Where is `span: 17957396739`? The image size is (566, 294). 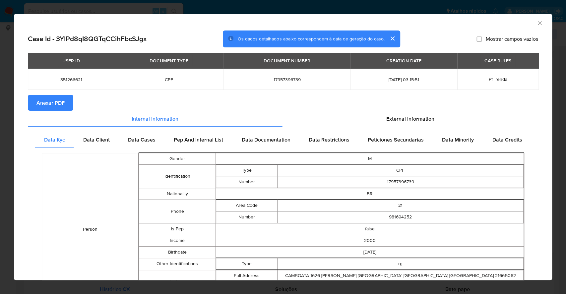 span: 17957396739 is located at coordinates (287, 80).